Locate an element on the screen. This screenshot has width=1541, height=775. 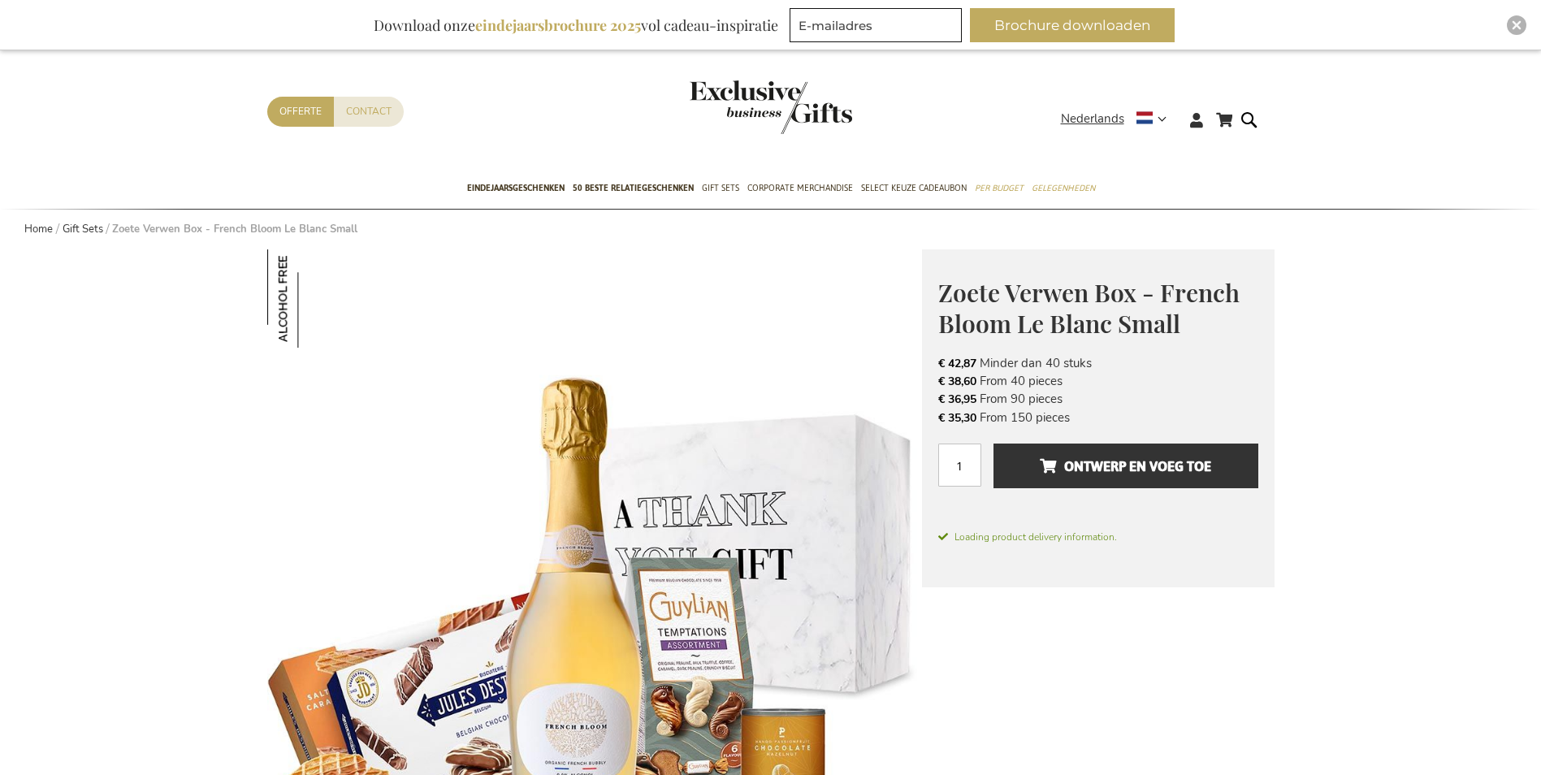
strong: Zoete Verwen Box - French Bloom Le Blanc Small is located at coordinates (235, 229).